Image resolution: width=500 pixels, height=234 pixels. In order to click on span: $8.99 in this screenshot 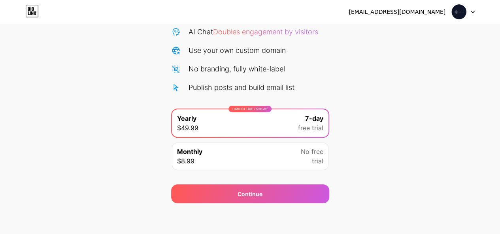, I will do `click(186, 161)`.